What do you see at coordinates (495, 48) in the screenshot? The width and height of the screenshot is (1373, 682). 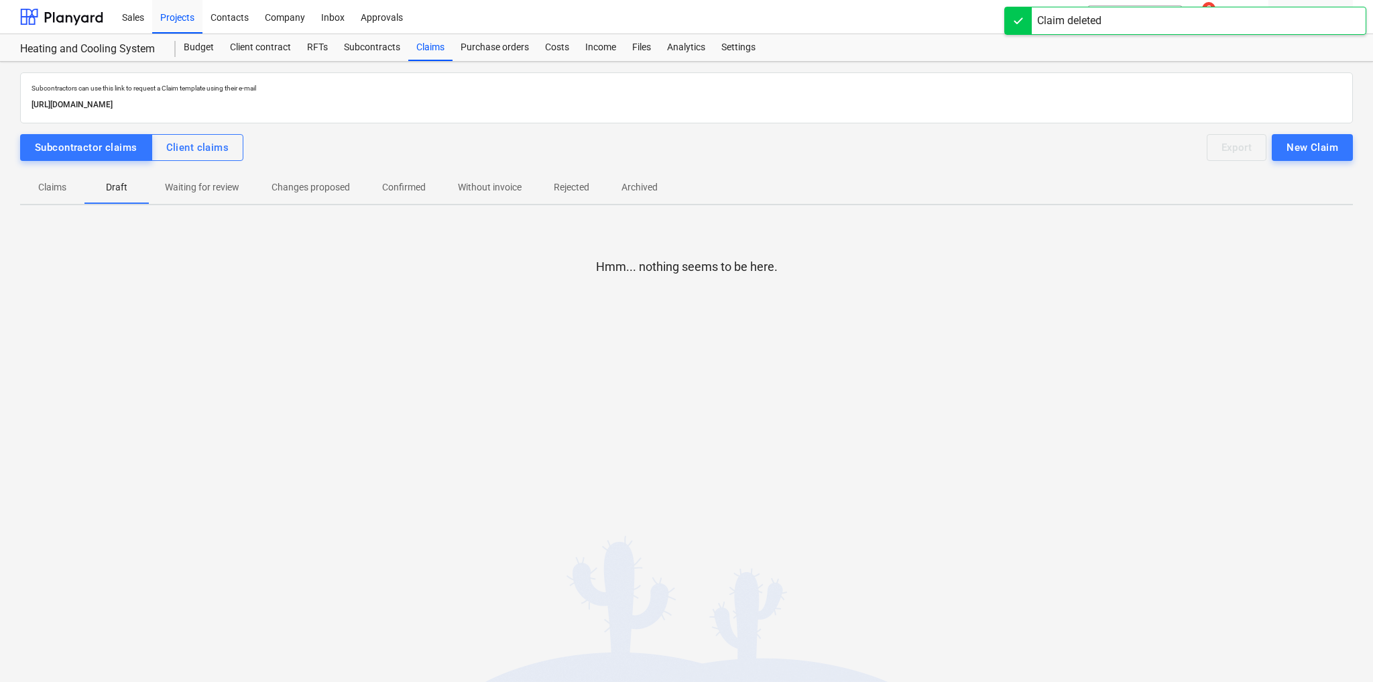 I see `a: Purchase orders` at bounding box center [495, 48].